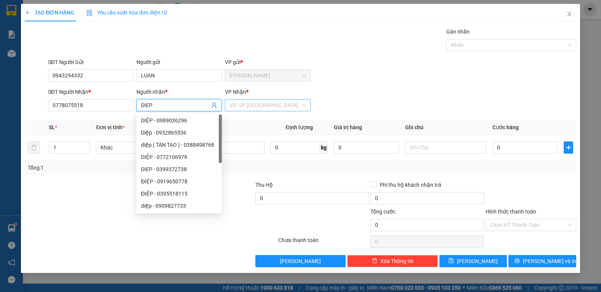 This screenshot has width=601, height=292. Describe the element at coordinates (375, 261) in the screenshot. I see `span: delete` at that location.